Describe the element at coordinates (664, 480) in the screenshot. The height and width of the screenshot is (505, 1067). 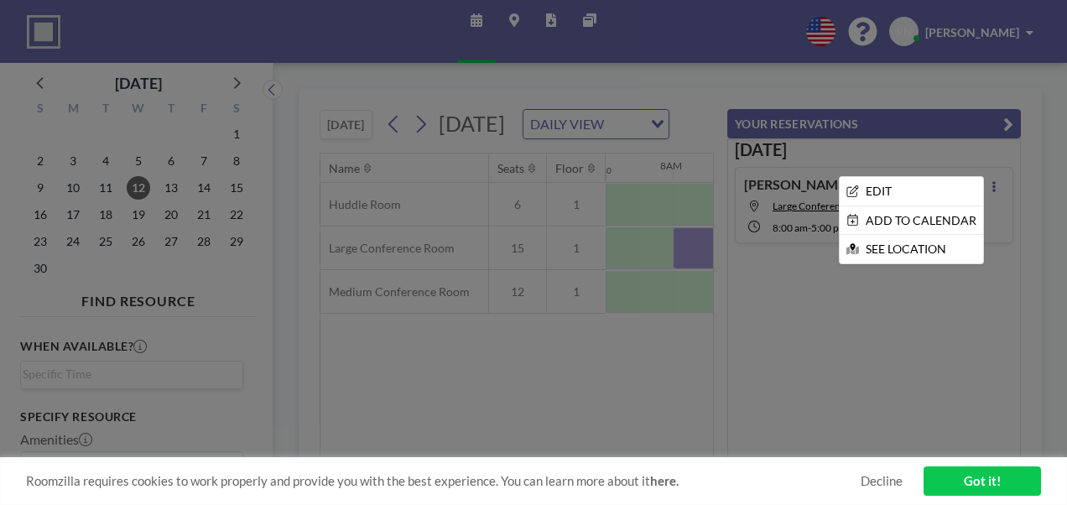
I see `a: here.` at that location.